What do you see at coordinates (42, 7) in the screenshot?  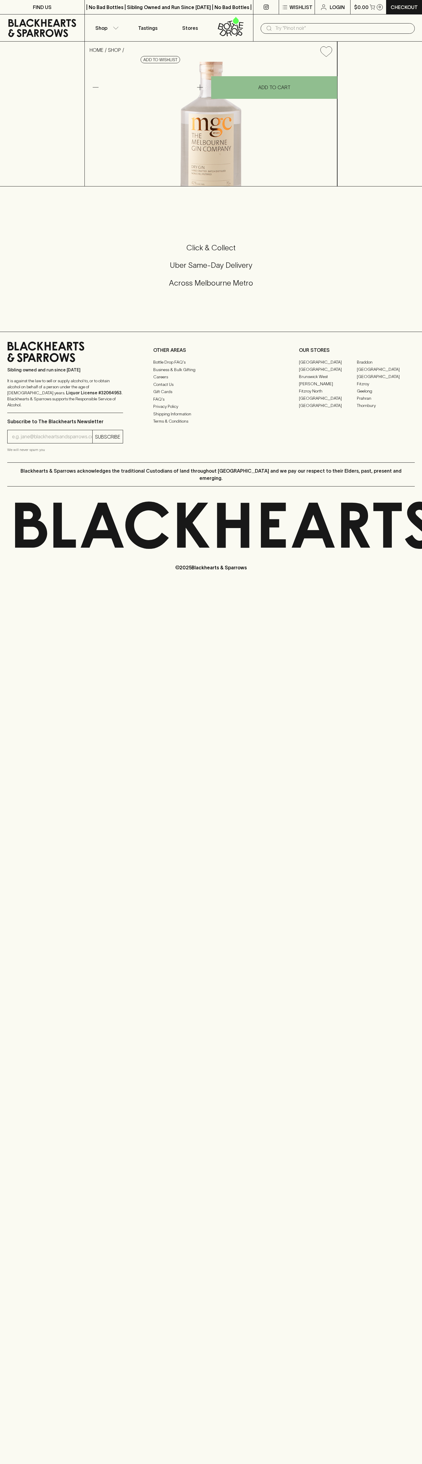 I see `p: FIND US` at bounding box center [42, 7].